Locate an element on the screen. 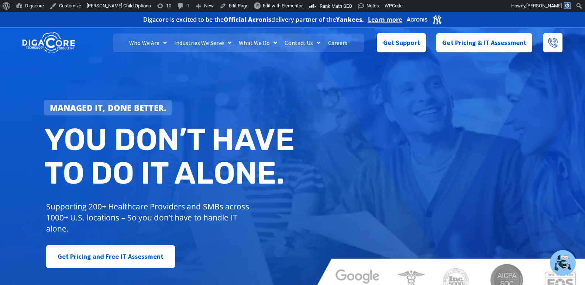 Image resolution: width=585 pixels, height=285 pixels. span: Rank Math SEO is located at coordinates (336, 6).